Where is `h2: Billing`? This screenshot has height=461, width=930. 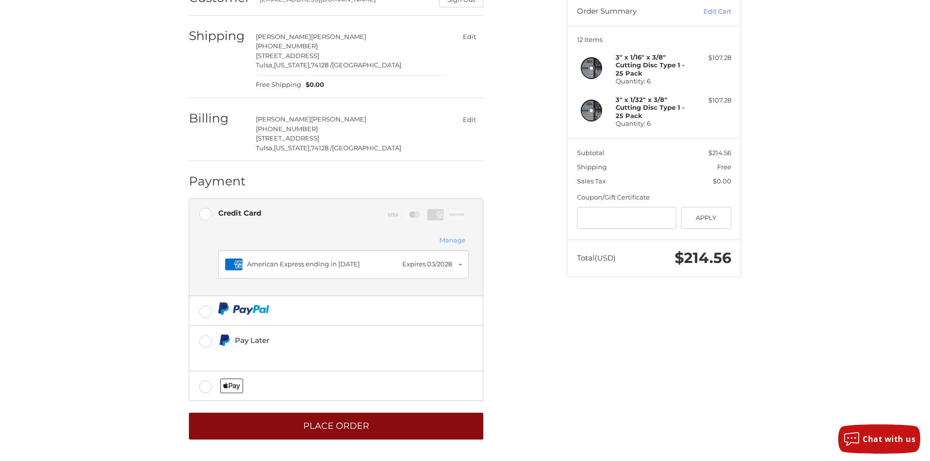 h2: Billing is located at coordinates (217, 118).